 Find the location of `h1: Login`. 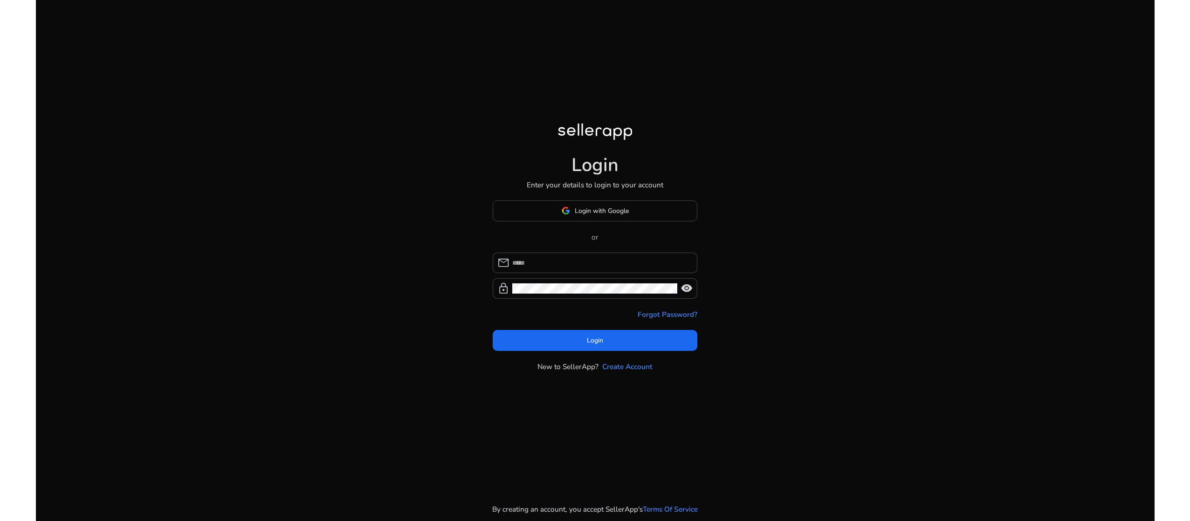

h1: Login is located at coordinates (595, 166).